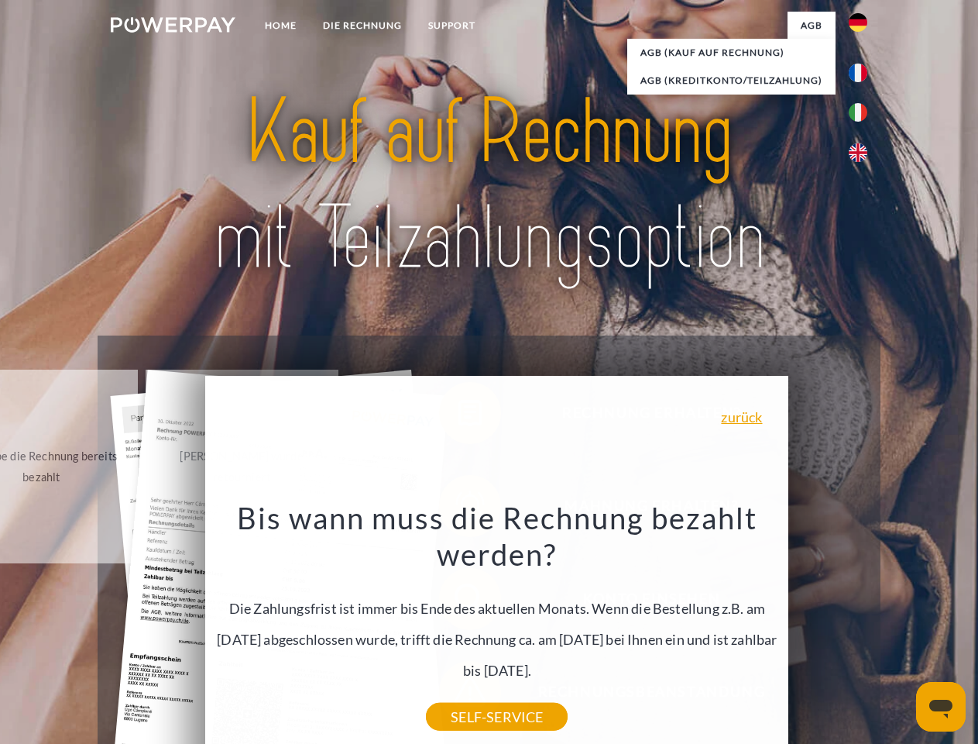 This screenshot has width=978, height=744. Describe the element at coordinates (497, 536) in the screenshot. I see `h3: Bis wann muss die Rechnung bezahlt werden?` at that location.